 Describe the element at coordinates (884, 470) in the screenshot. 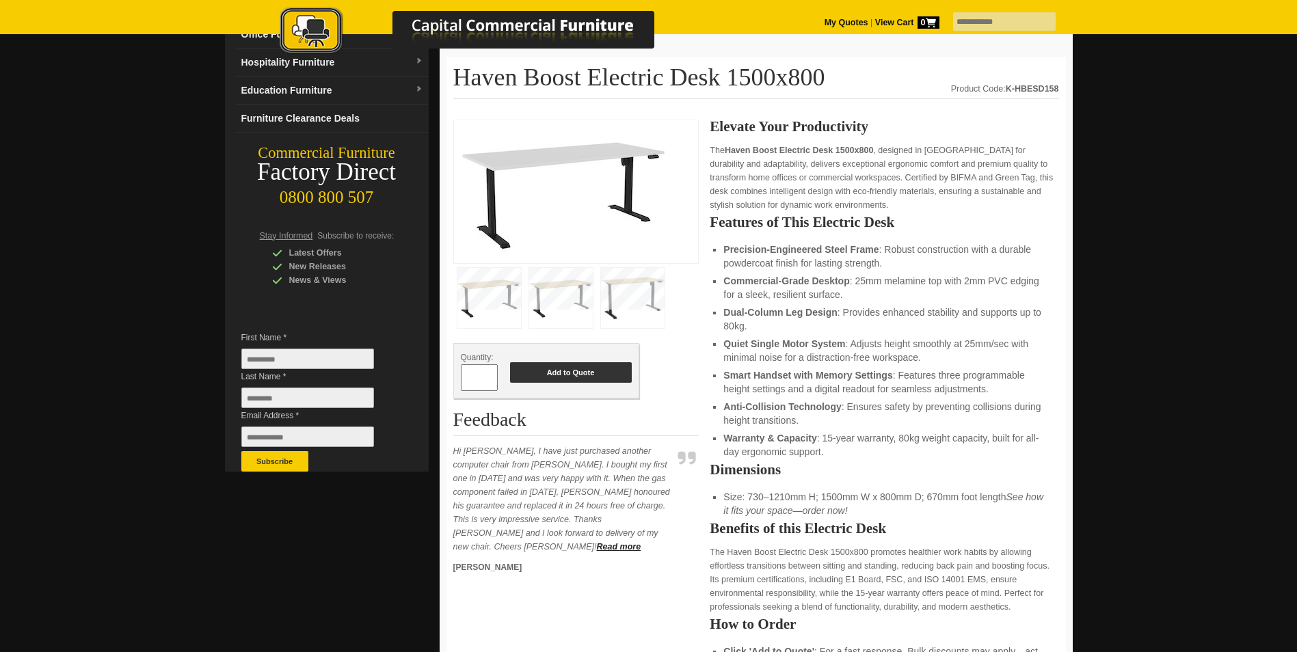

I see `h2: Dimensions` at that location.